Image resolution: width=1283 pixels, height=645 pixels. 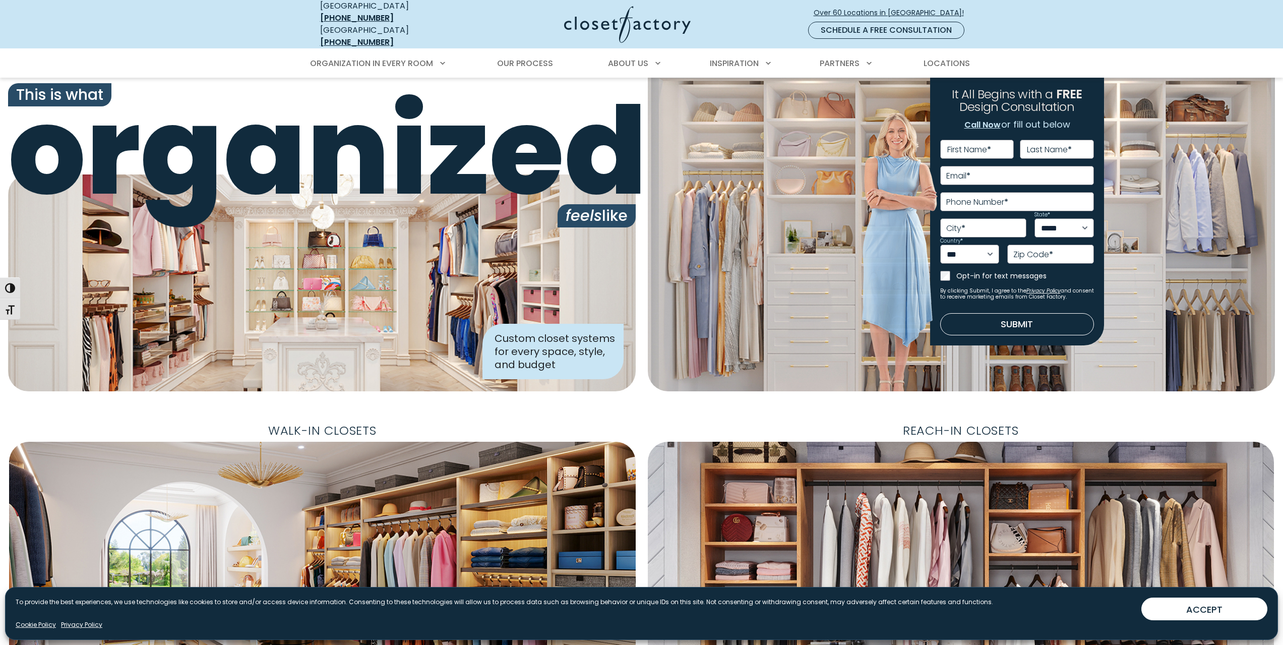 What do you see at coordinates (1205, 609) in the screenshot?
I see `button: ACCEPT` at bounding box center [1205, 609].